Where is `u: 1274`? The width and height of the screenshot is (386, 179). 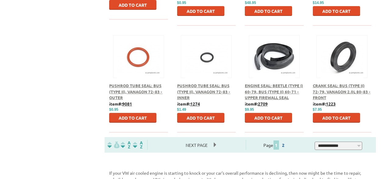 u: 1274 is located at coordinates (195, 103).